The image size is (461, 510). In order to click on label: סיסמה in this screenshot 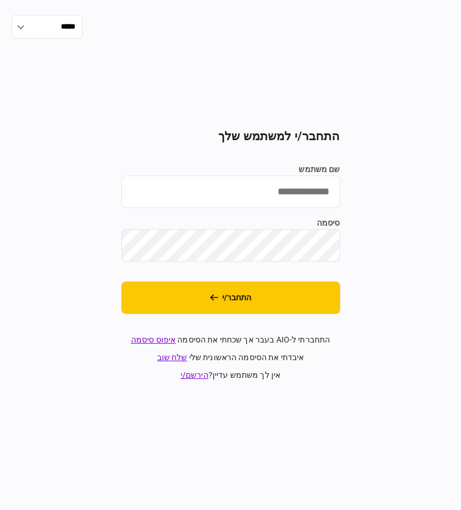, I will do `click(231, 223)`.